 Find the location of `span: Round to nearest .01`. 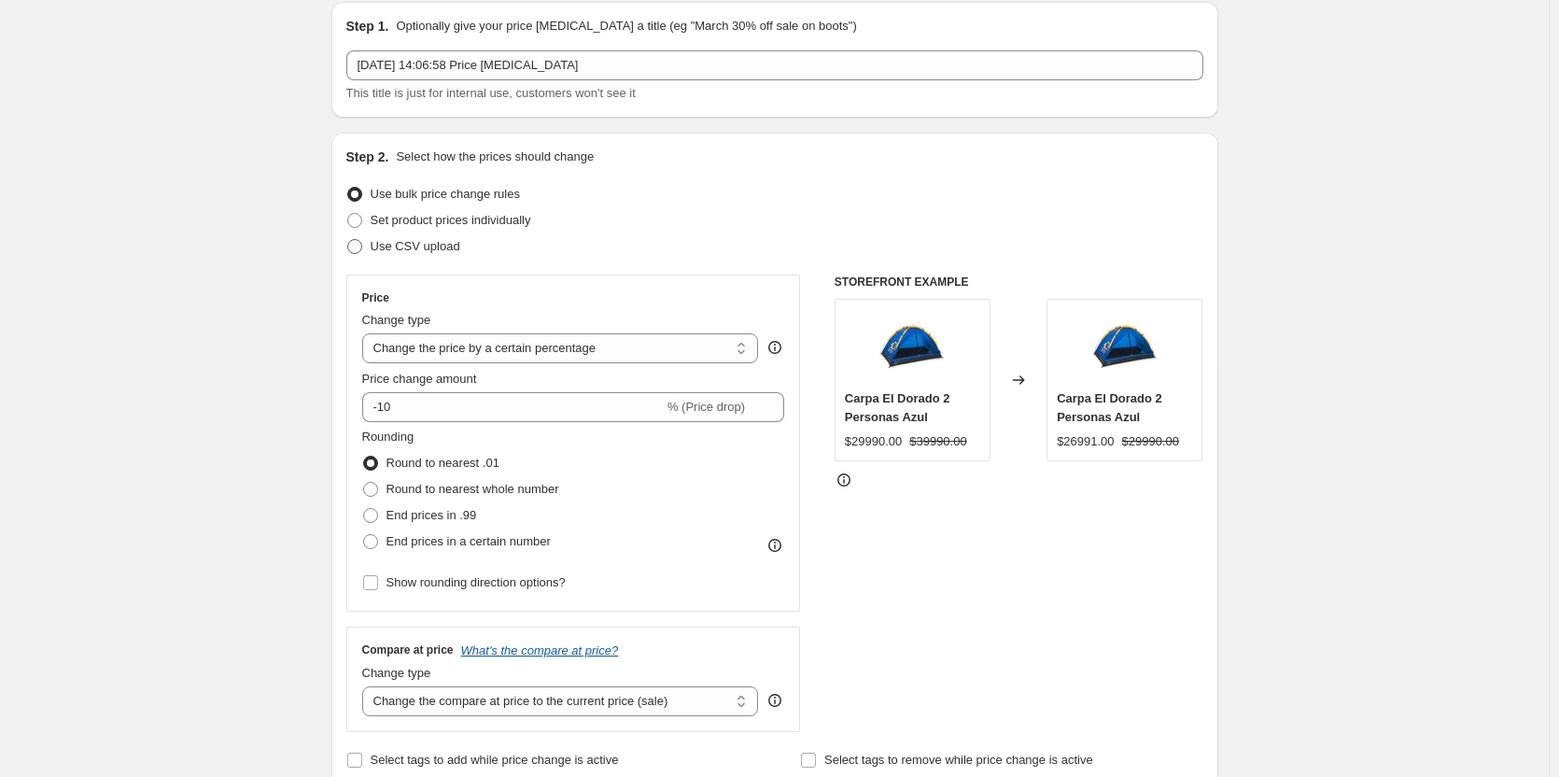

span: Round to nearest .01 is located at coordinates (442, 462).